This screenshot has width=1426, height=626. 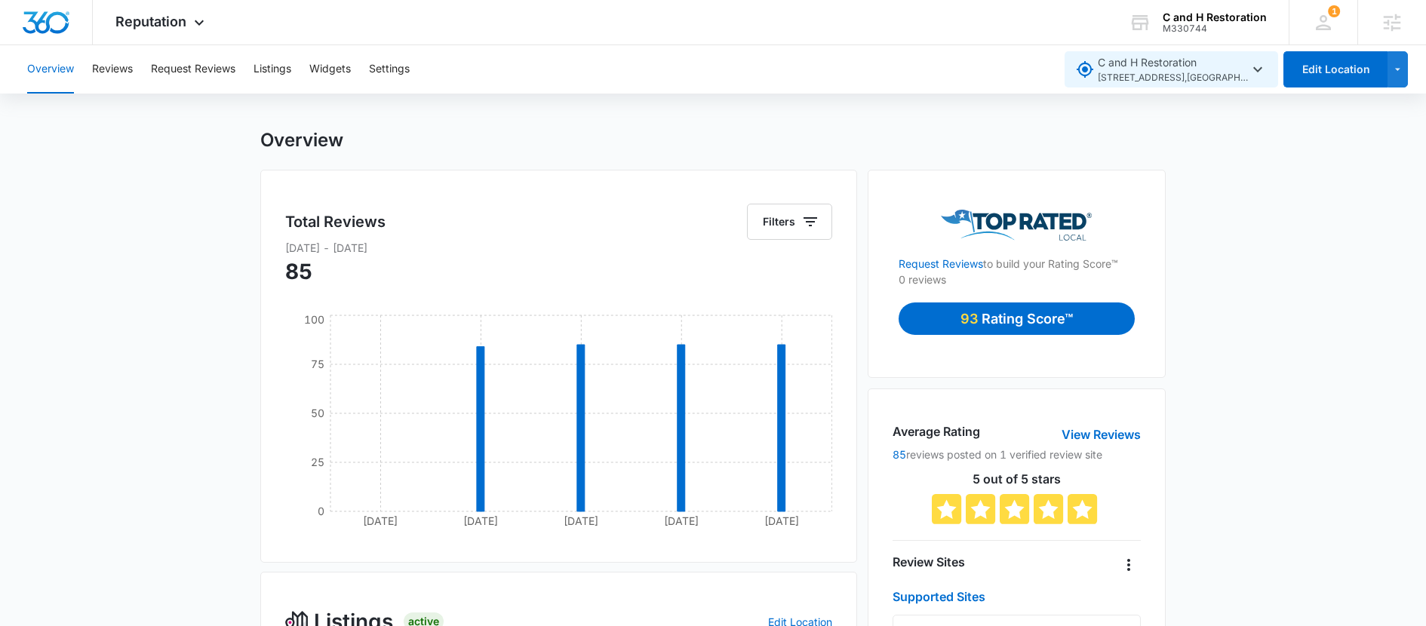 What do you see at coordinates (929, 562) in the screenshot?
I see `h4: Review Sites` at bounding box center [929, 562].